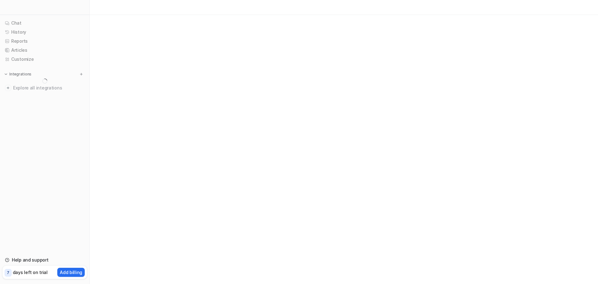 The height and width of the screenshot is (284, 598). Describe the element at coordinates (8, 88) in the screenshot. I see `img: explore all integrations` at that location.